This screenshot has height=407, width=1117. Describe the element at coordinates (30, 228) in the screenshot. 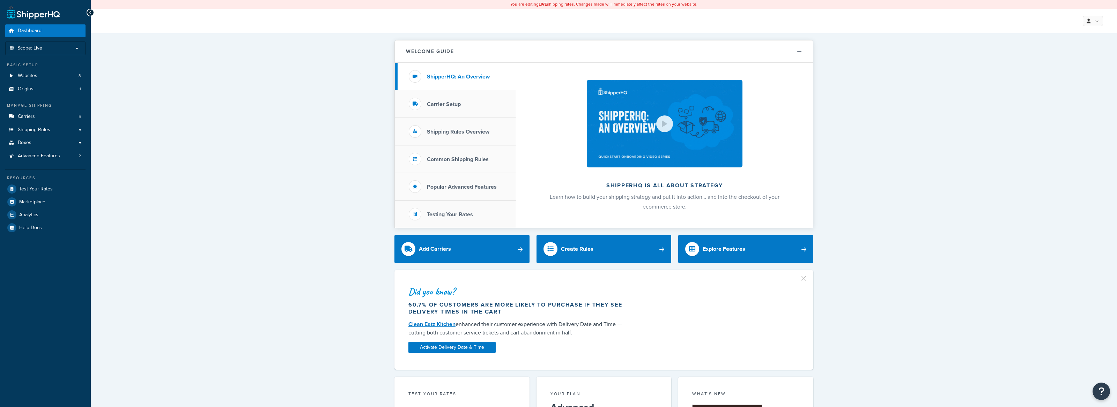

I see `span: Help Docs` at that location.